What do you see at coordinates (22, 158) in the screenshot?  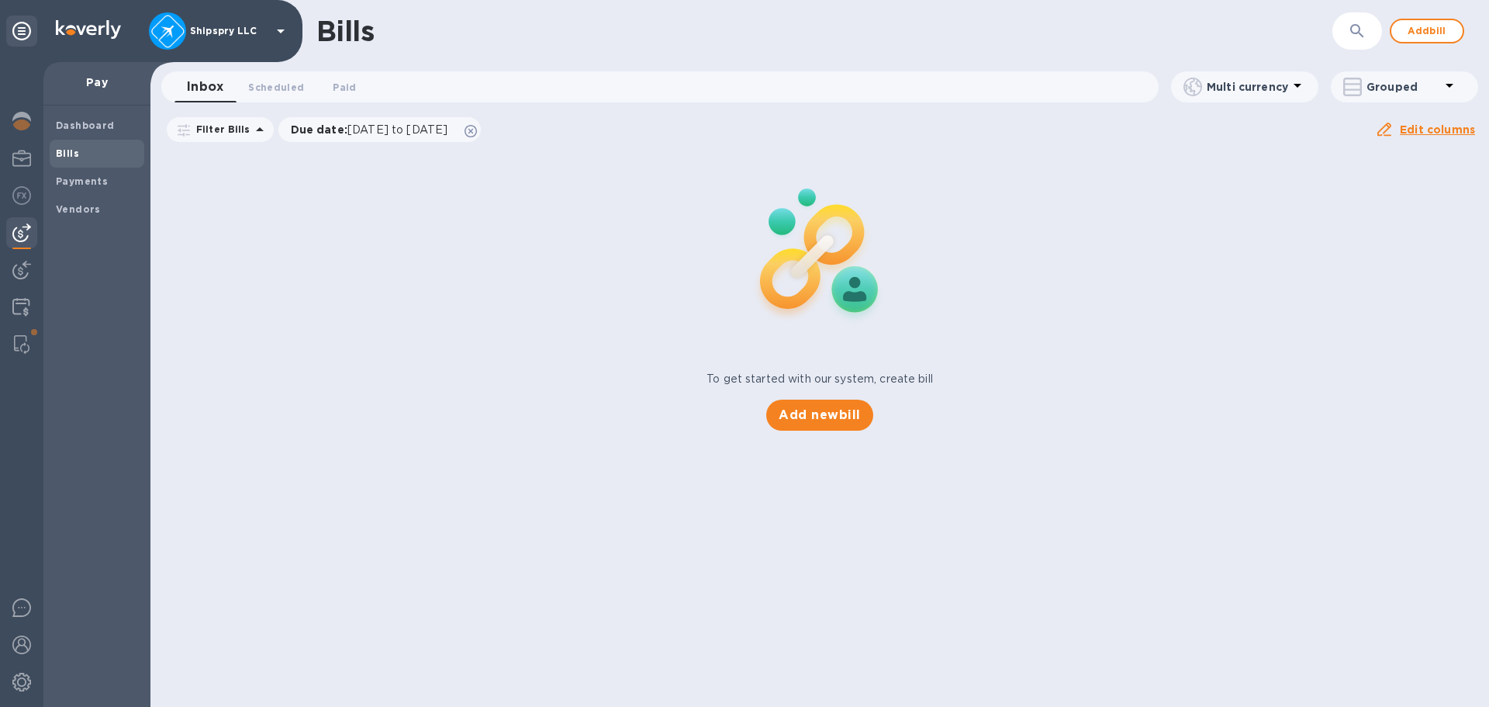 I see `img: My Profile` at bounding box center [22, 158].